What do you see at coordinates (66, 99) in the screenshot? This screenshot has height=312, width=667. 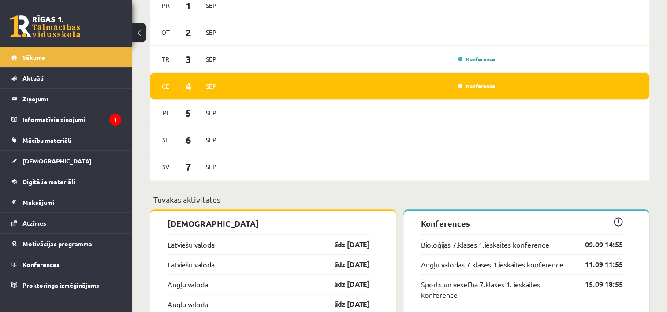 I see `a: Ziņojumi` at bounding box center [66, 99].